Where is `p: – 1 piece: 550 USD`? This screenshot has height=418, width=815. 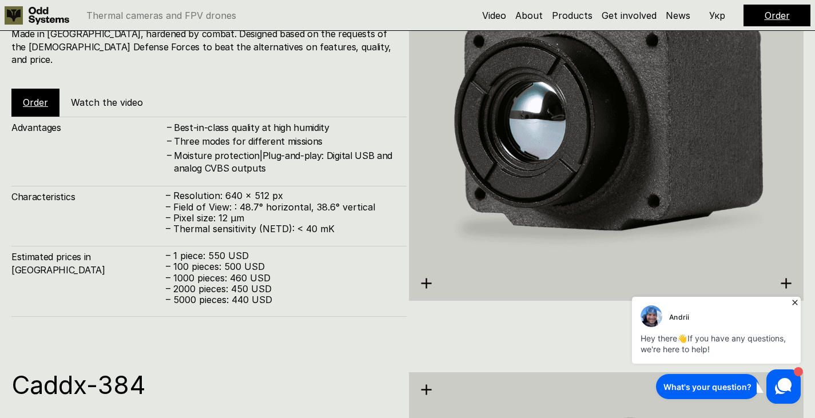 p: – 1 piece: 550 USD is located at coordinates (280, 256).